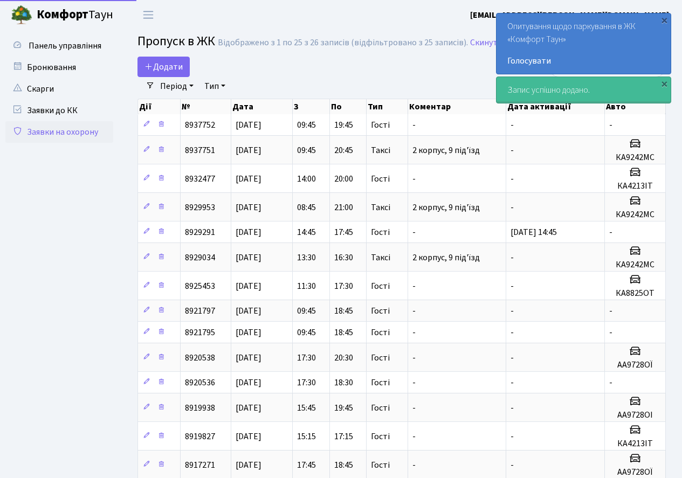  I want to click on a: Голосувати, so click(583, 61).